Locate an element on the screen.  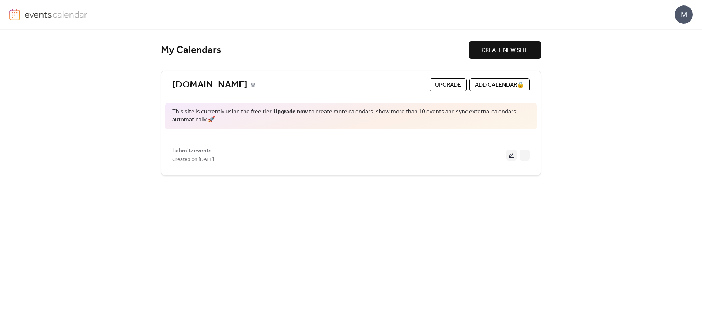
span: This site is currently using the free tier. to create more calendars, show more than 10 events an... is located at coordinates (351, 116).